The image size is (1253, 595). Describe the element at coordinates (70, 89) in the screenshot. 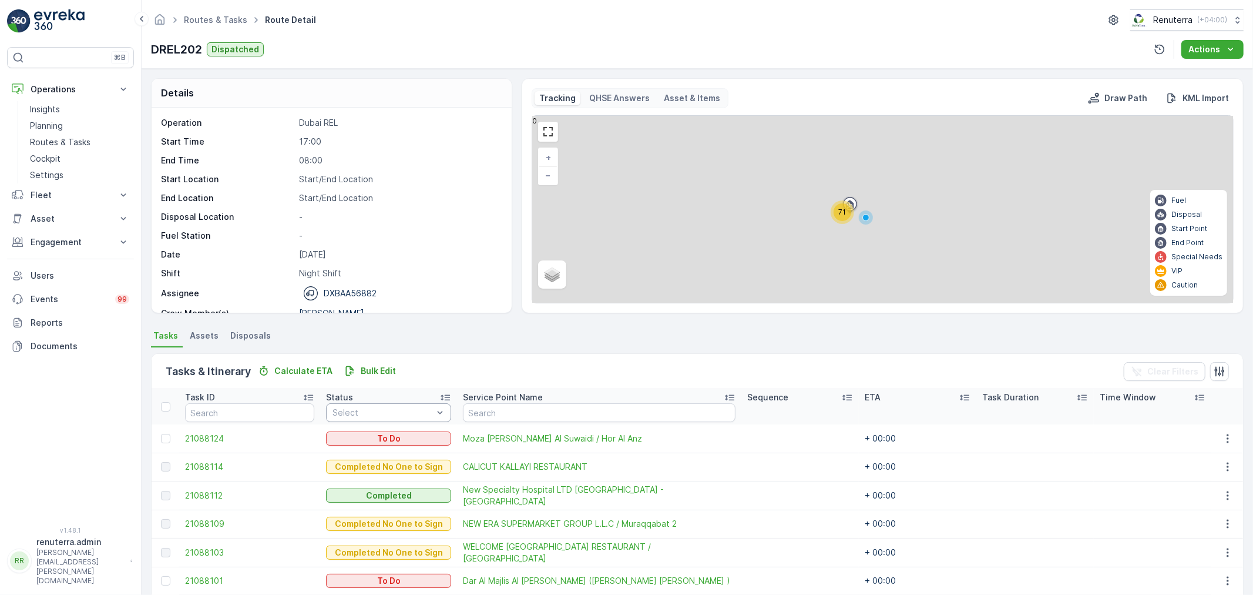

I see `p: Operations` at that location.